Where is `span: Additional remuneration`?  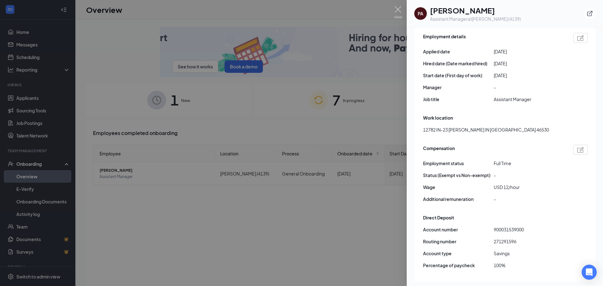 span: Additional remuneration is located at coordinates (458, 199).